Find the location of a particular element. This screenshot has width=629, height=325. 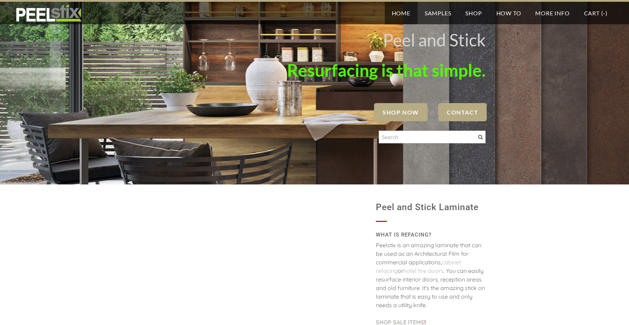

a: Home is located at coordinates (401, 13).